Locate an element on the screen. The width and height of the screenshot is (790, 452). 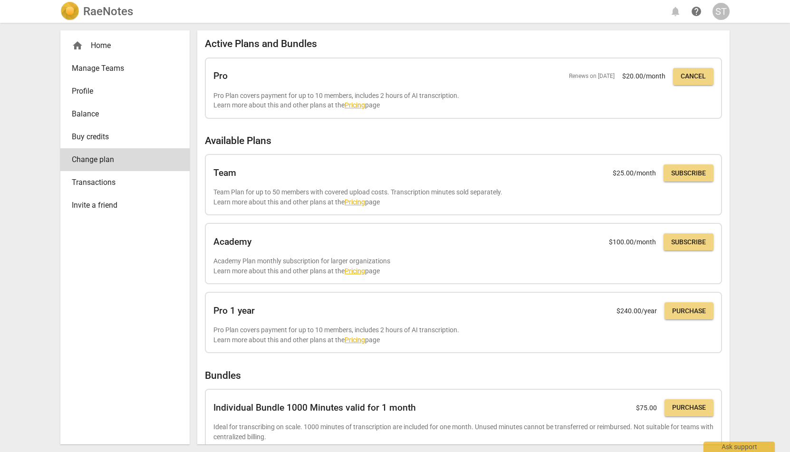
p: $ 100.00 /month is located at coordinates (632, 242).